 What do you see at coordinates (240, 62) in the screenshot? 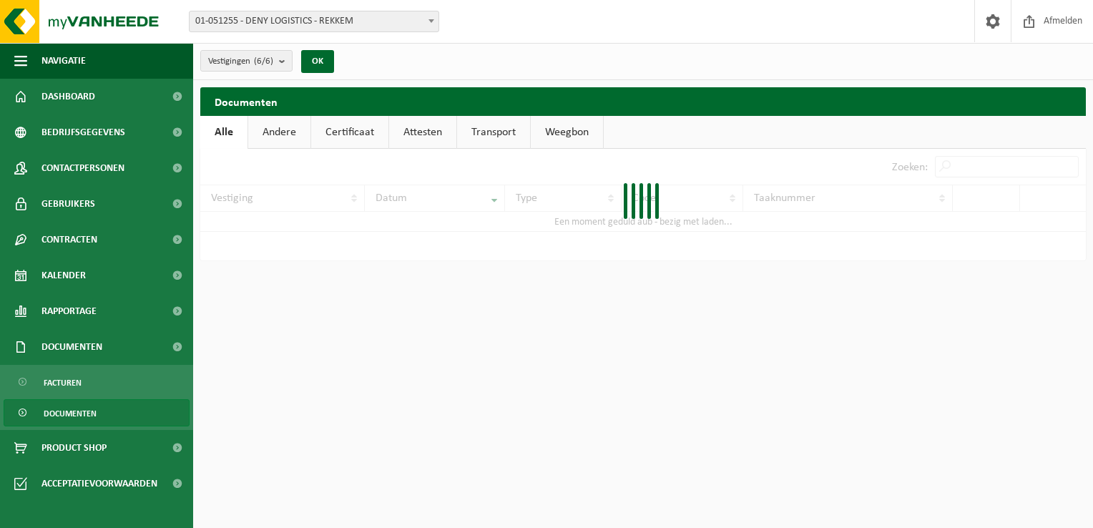
I see `span: Vestigingen` at bounding box center [240, 62].